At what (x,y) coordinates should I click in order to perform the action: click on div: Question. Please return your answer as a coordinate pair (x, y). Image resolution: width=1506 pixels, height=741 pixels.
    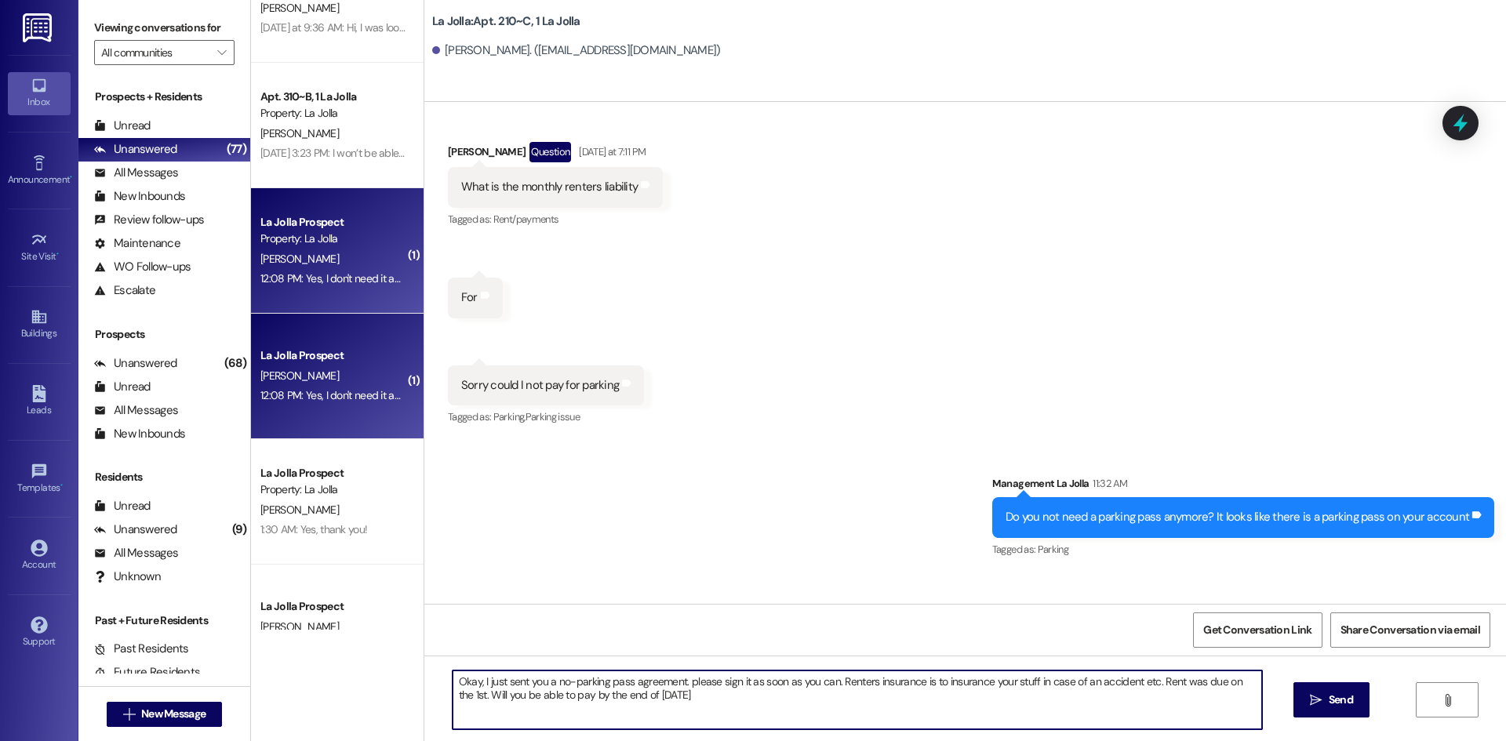
    Looking at the image, I should click on (550, 151).